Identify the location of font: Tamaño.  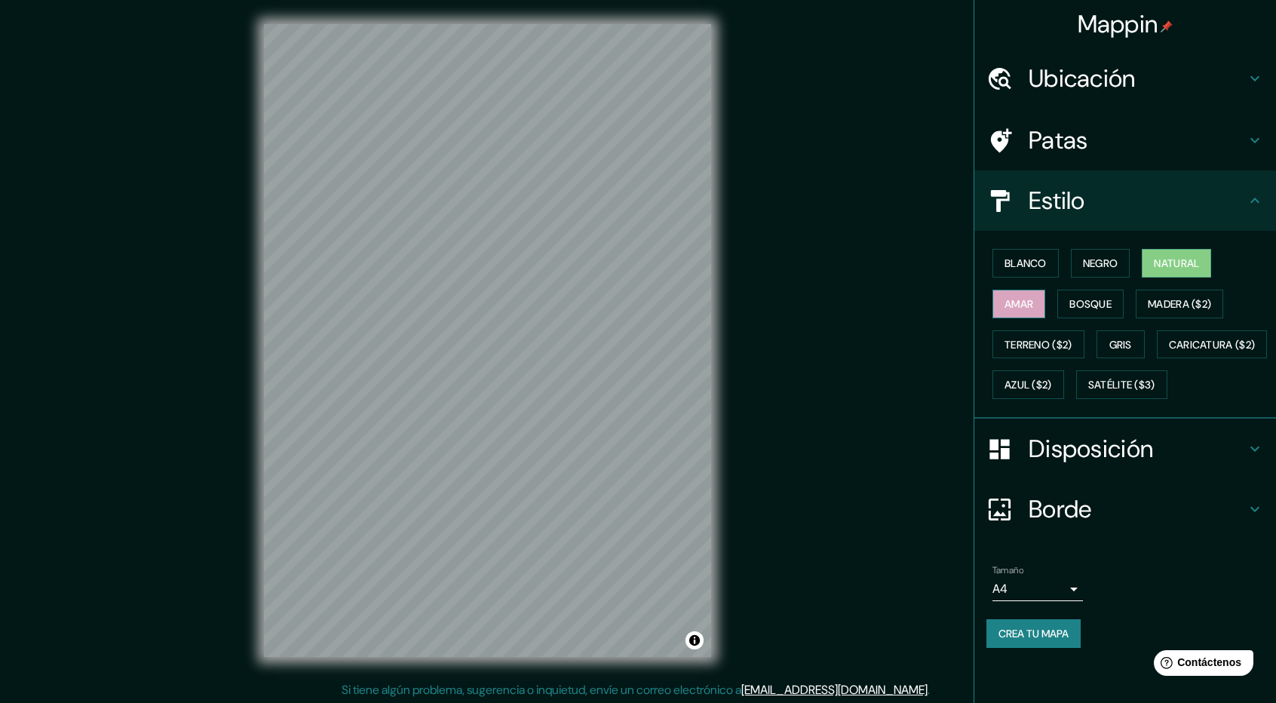
(1007, 570).